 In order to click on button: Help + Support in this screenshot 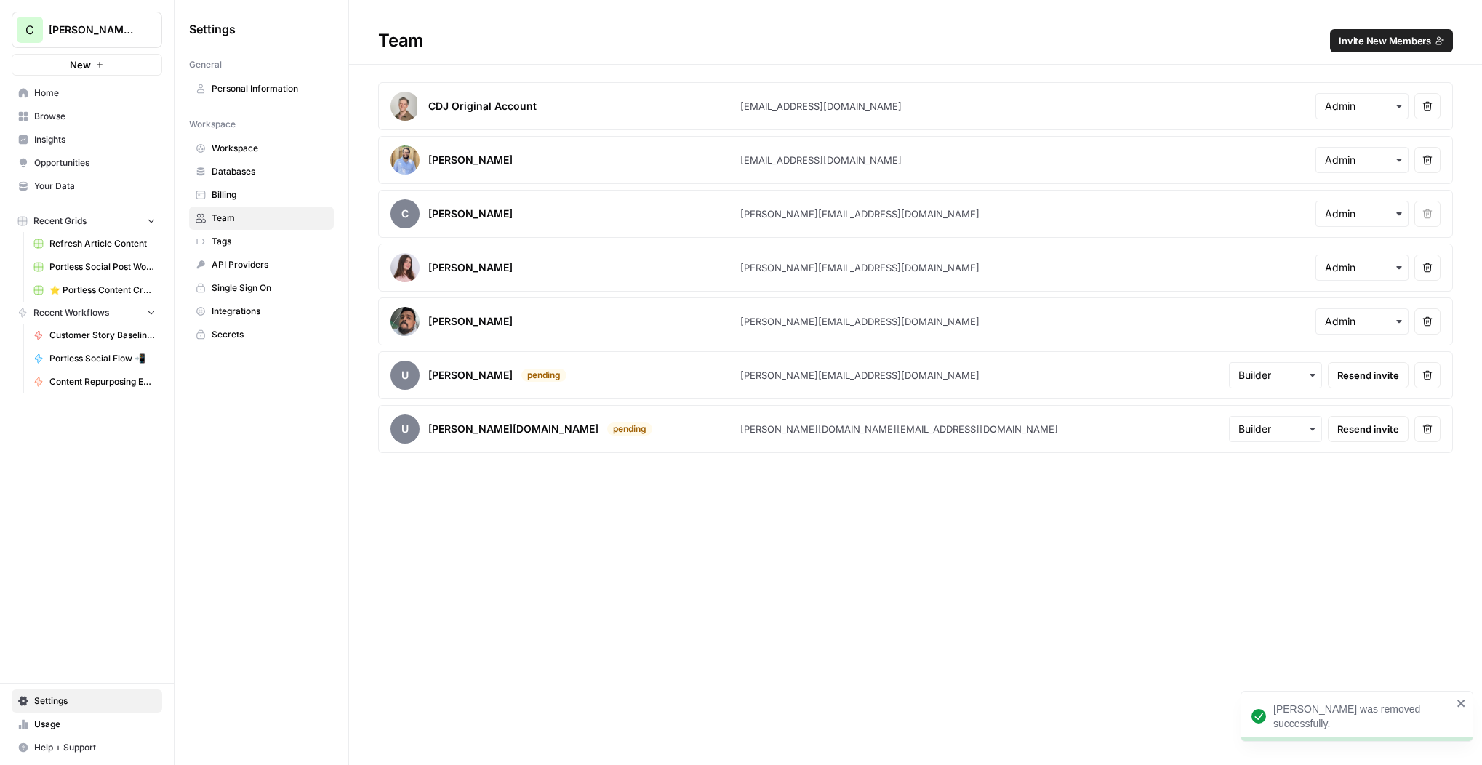, I will do `click(87, 747)`.